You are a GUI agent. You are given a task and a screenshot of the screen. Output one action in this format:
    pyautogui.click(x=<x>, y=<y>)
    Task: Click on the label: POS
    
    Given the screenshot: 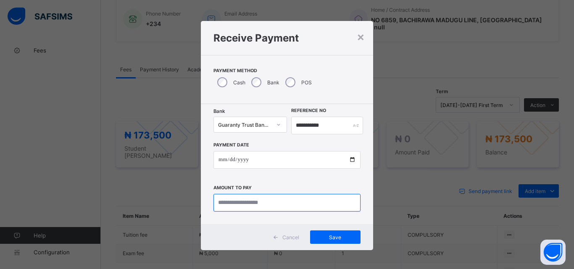 What is the action you would take?
    pyautogui.click(x=306, y=82)
    